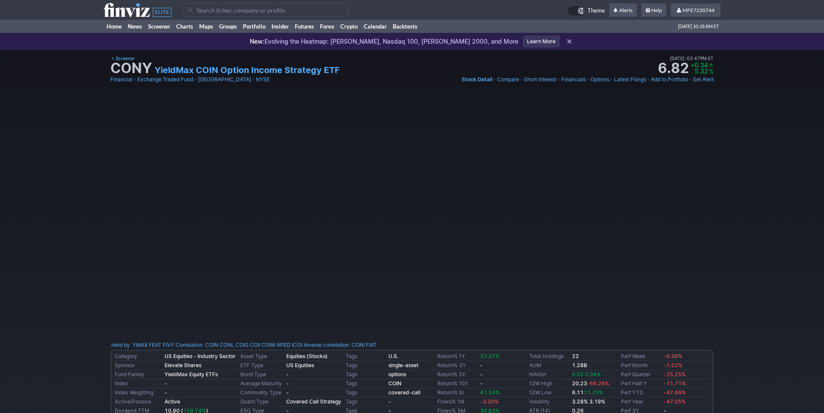 This screenshot has height=413, width=824. Describe the element at coordinates (457, 375) in the screenshot. I see `td: Return% 5Y` at that location.